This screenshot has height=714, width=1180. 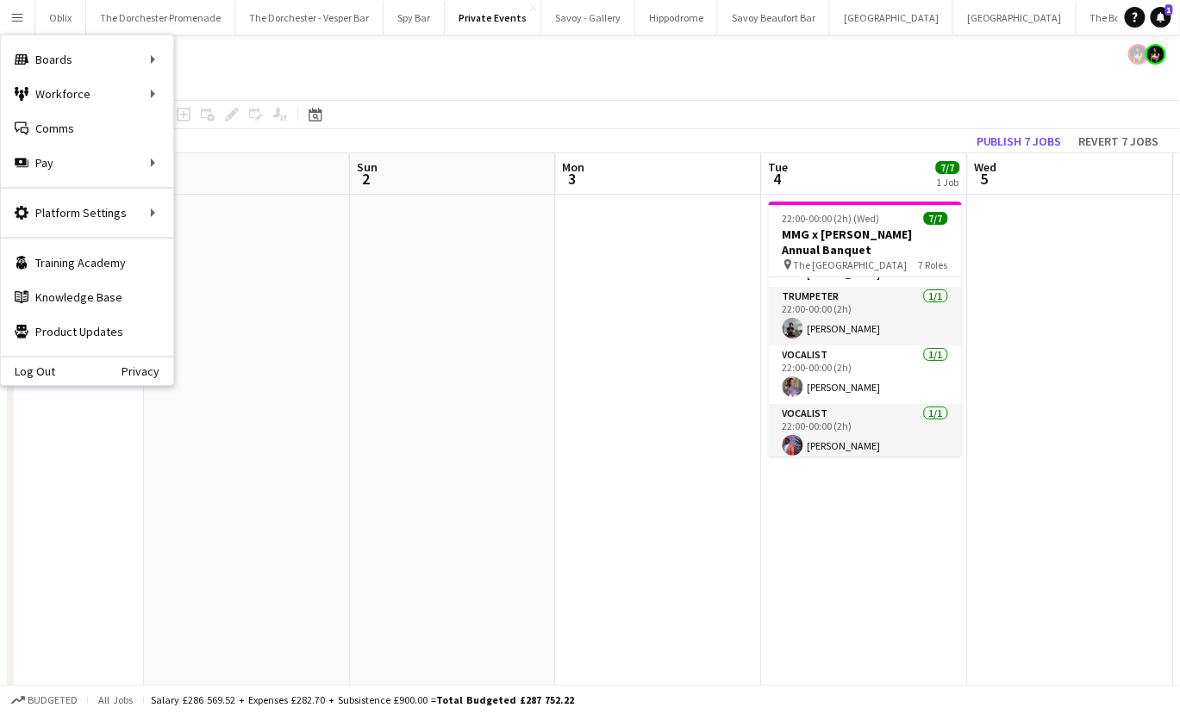 What do you see at coordinates (115, 700) in the screenshot?
I see `span: All jobs` at bounding box center [115, 700].